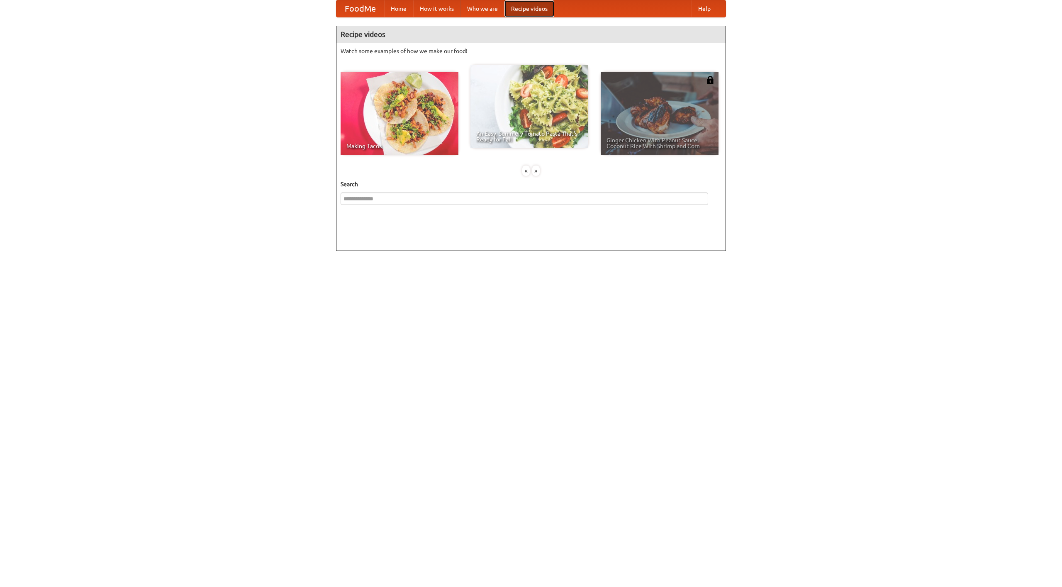 This screenshot has height=587, width=1062. I want to click on a: An Easy, Summery Tomato Pasta That's Ready for Fall, so click(529, 107).